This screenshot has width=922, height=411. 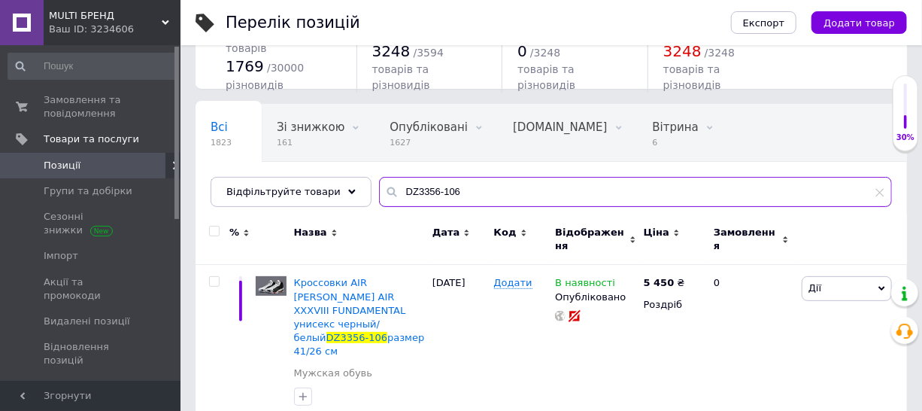 I want to click on div: Перелік позицій, so click(x=292, y=23).